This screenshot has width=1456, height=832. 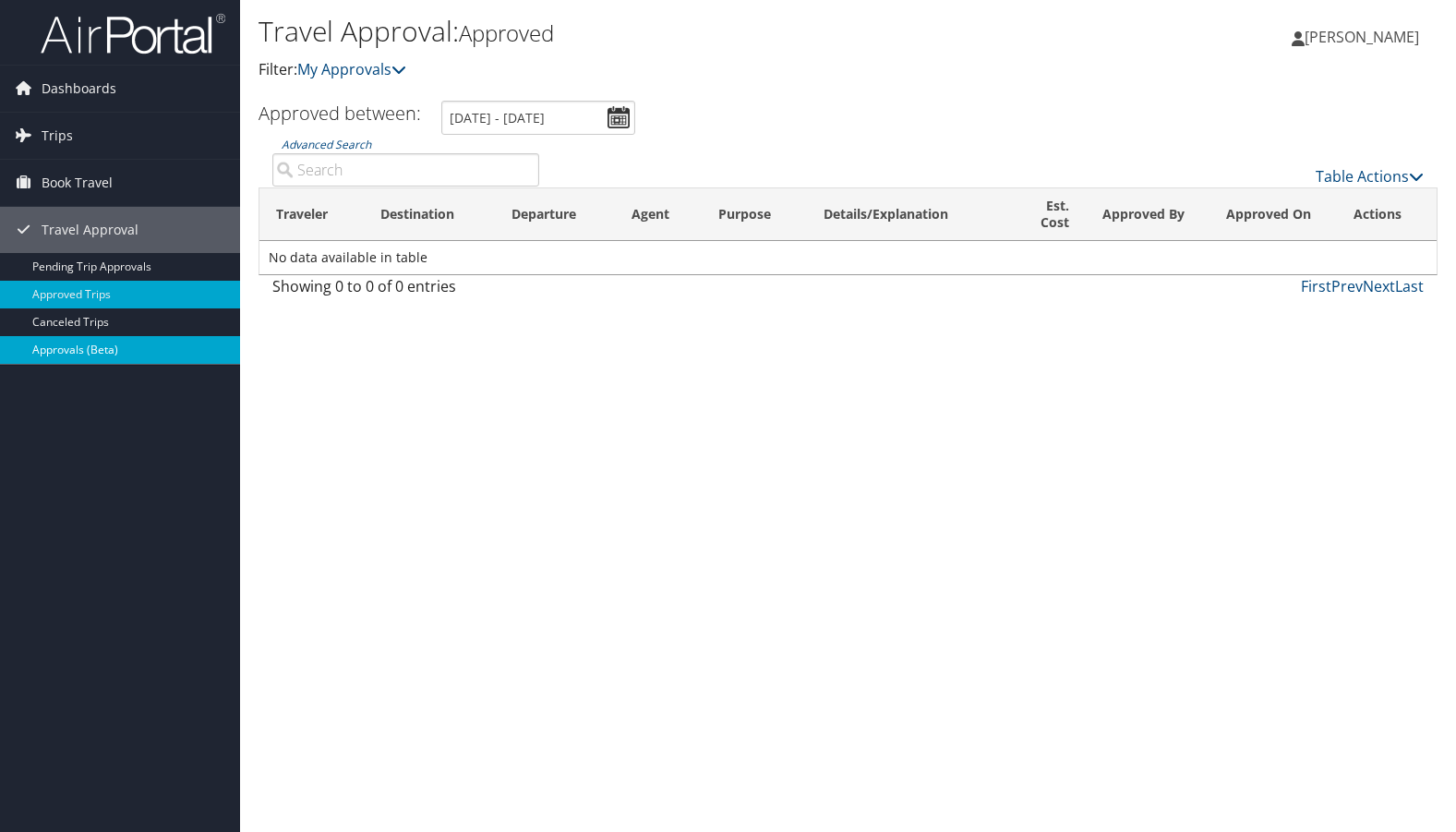 I want to click on input: Advanced Search, so click(x=405, y=170).